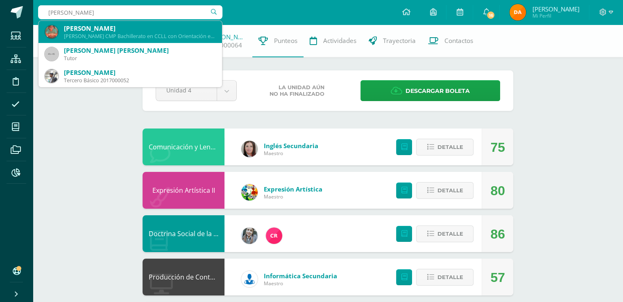 This screenshot has height=302, width=623. What do you see at coordinates (184, 147) in the screenshot?
I see `div: Comunicación y Lenguaje L3 Inglés` at bounding box center [184, 147].